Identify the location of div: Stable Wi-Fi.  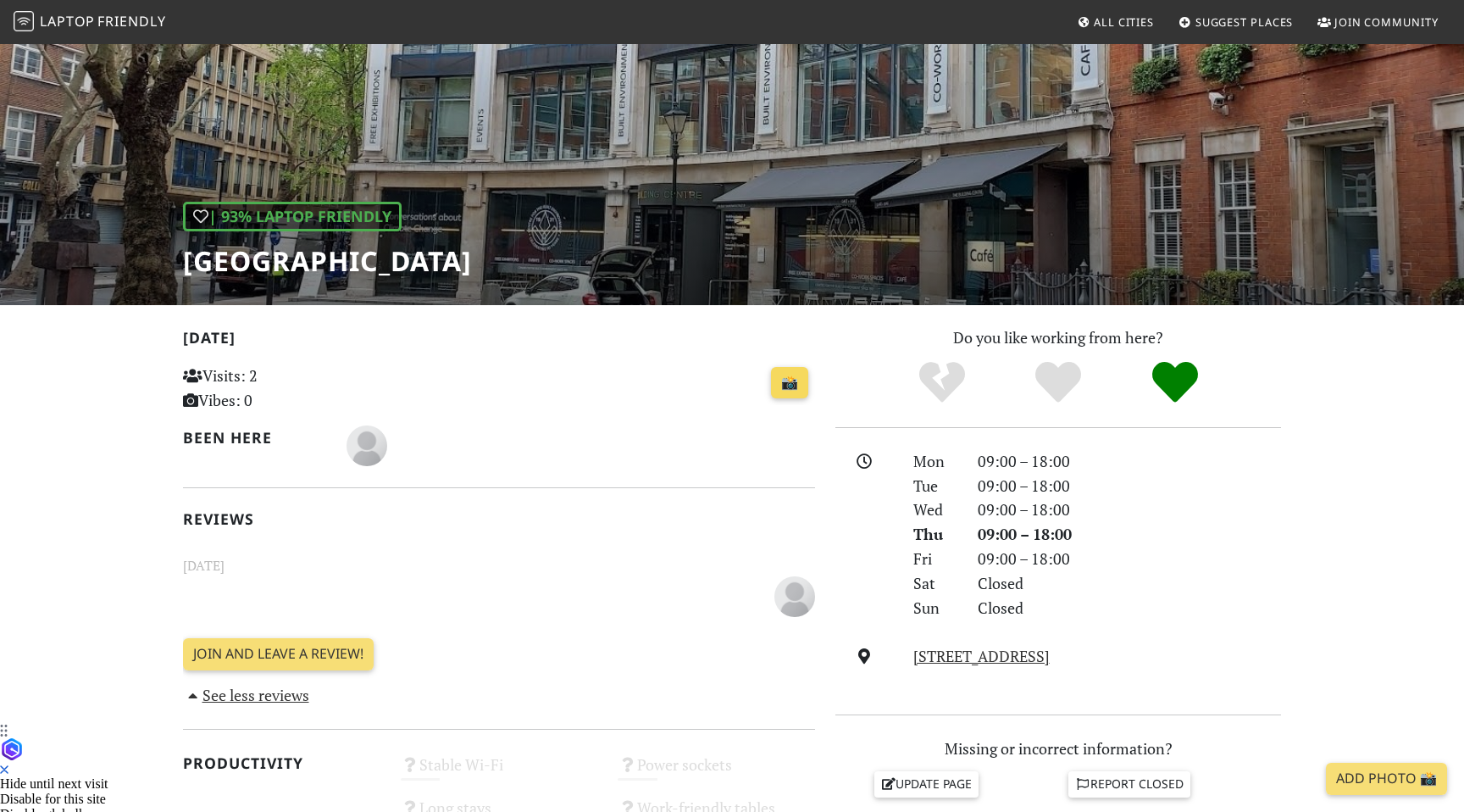
(499, 771).